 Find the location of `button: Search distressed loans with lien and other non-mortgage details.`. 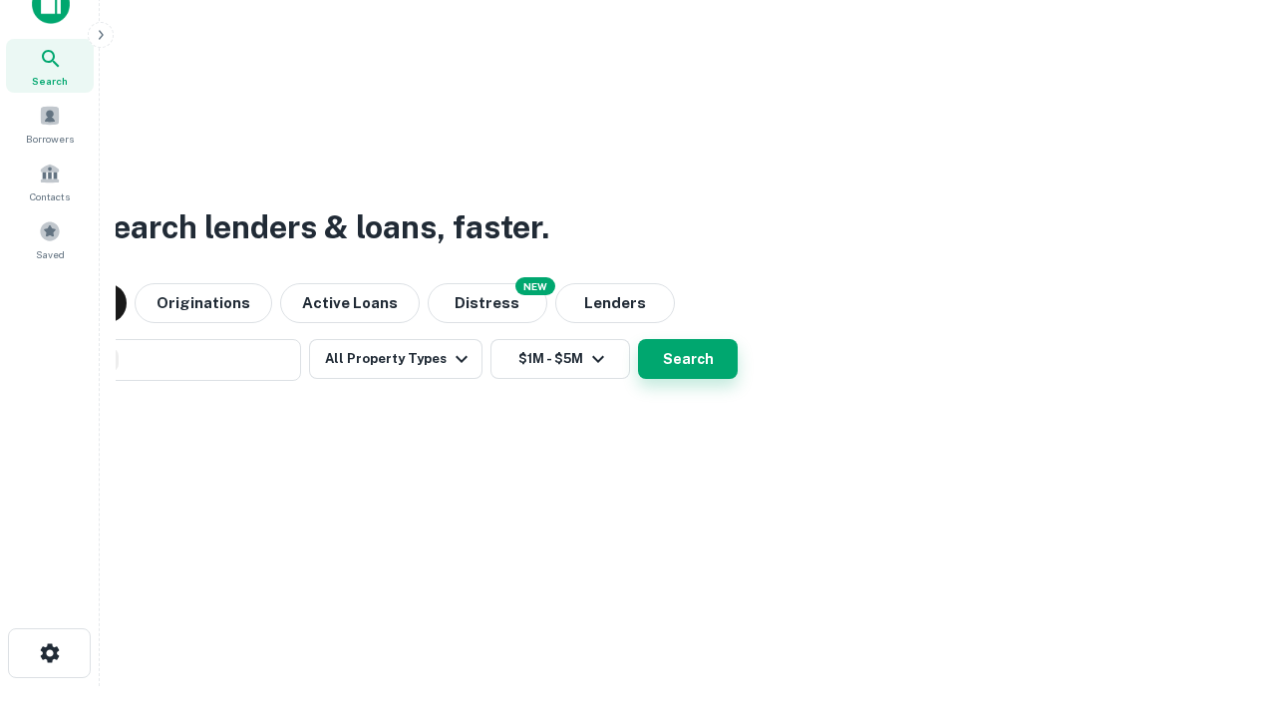

button: Search distressed loans with lien and other non-mortgage details. is located at coordinates (488, 303).